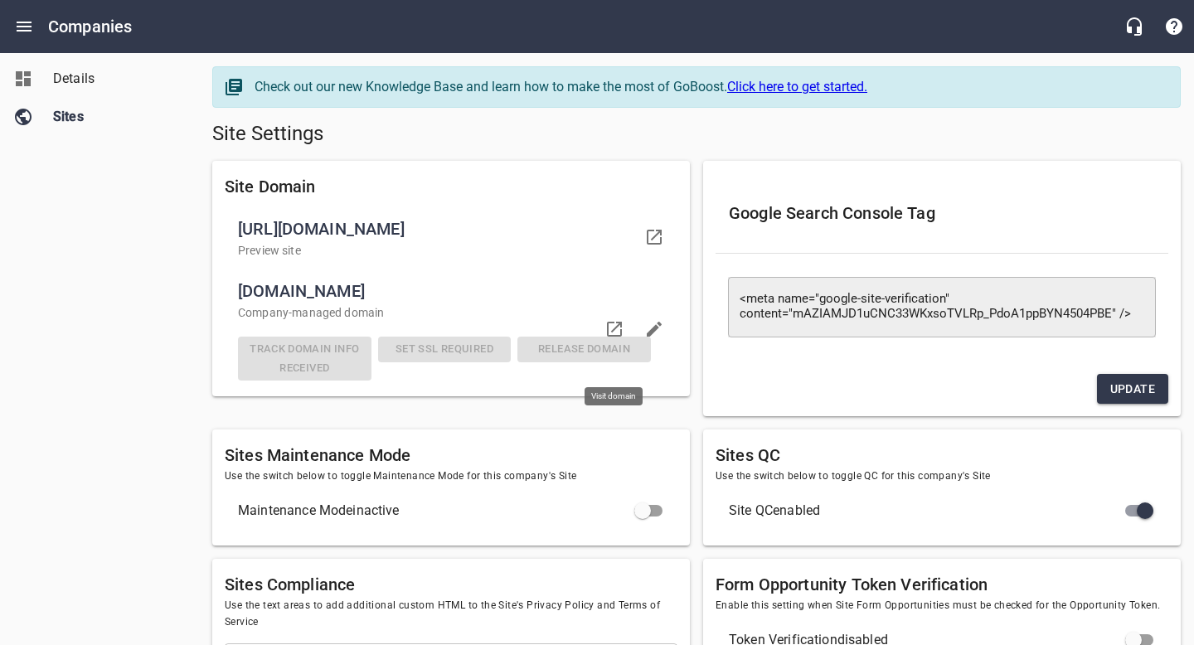  I want to click on textarea: <meta name="google-site-verification" content="mAZIAMJD1uCNC33WKxsoTVLRp_PdoA1ppBYN4504PBE" />, so click(942, 307).